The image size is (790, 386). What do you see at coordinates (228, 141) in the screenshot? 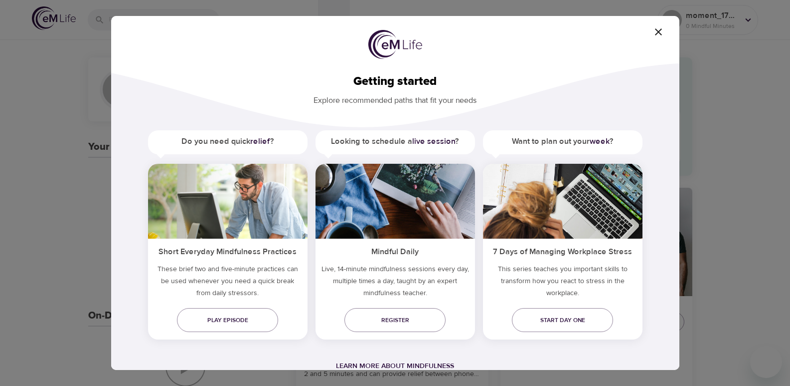
I see `h5: Do you need quick ?` at bounding box center [228, 141].